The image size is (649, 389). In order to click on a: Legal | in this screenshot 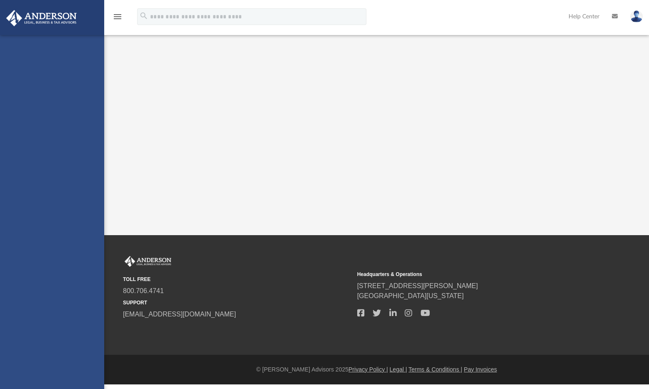, I will do `click(398, 369)`.